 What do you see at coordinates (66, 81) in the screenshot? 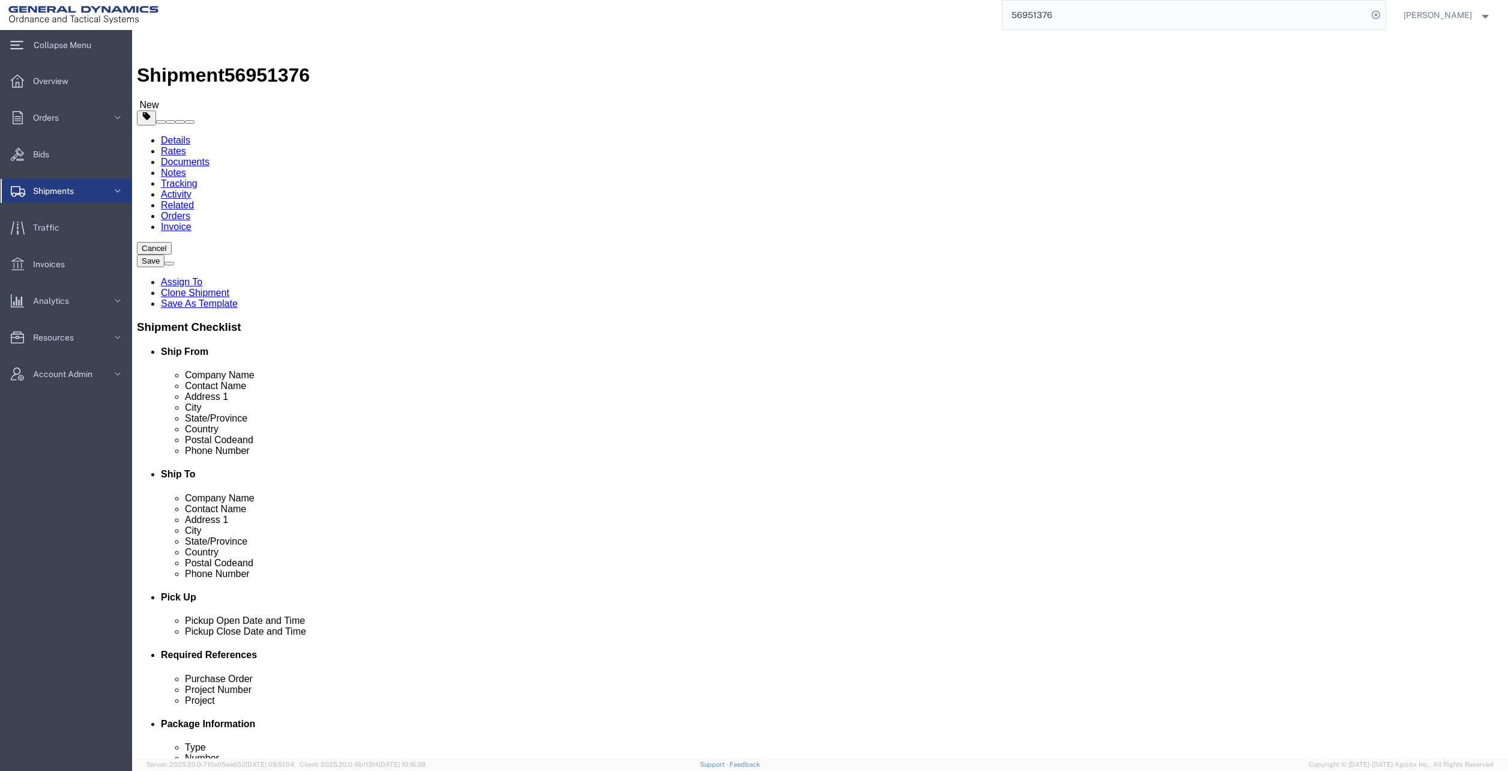
I see `a: Overview` at bounding box center [66, 81].